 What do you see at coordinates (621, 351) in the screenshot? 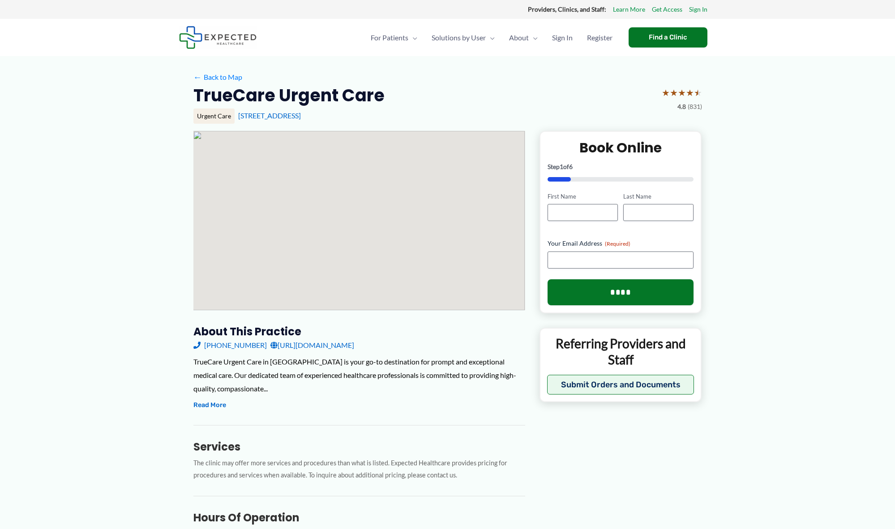
I see `p: Referring Providers and Staff` at bounding box center [621, 351].